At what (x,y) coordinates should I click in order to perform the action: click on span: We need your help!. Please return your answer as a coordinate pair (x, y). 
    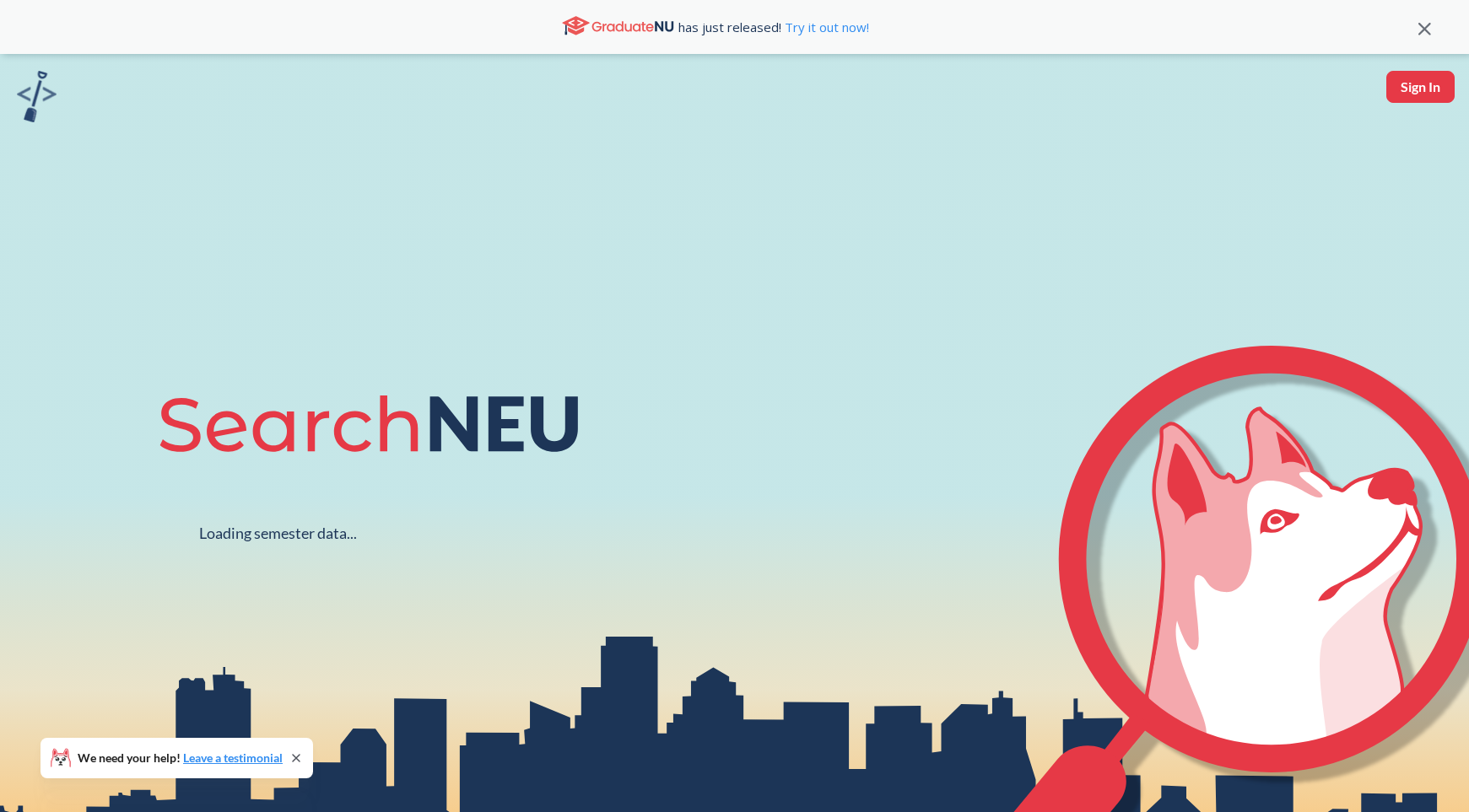
    Looking at the image, I should click on (180, 758).